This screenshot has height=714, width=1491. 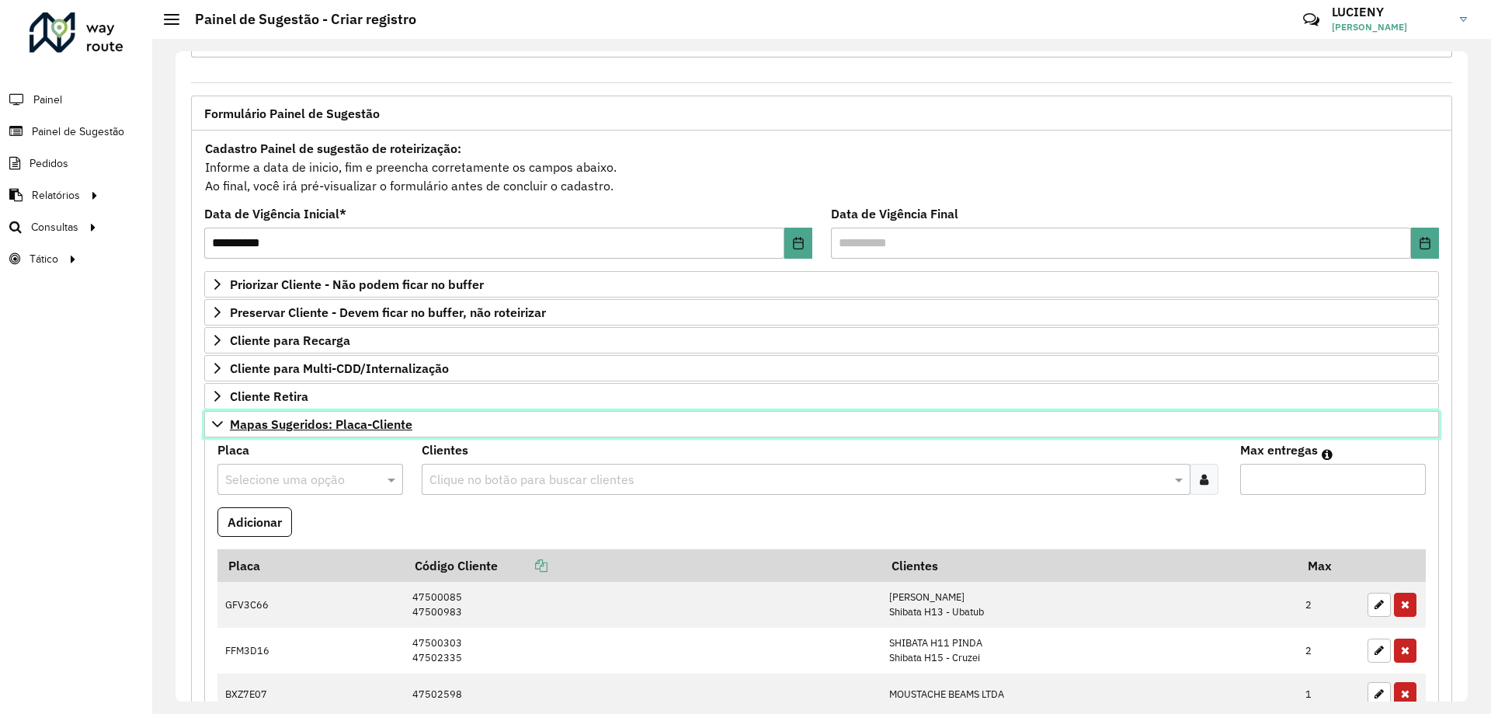 What do you see at coordinates (822, 167) in the screenshot?
I see `div: Informe a data de inicio, fim e preencha corretamente os campos abaixo. Ao final, você irá pré-vi...` at bounding box center [822, 167].